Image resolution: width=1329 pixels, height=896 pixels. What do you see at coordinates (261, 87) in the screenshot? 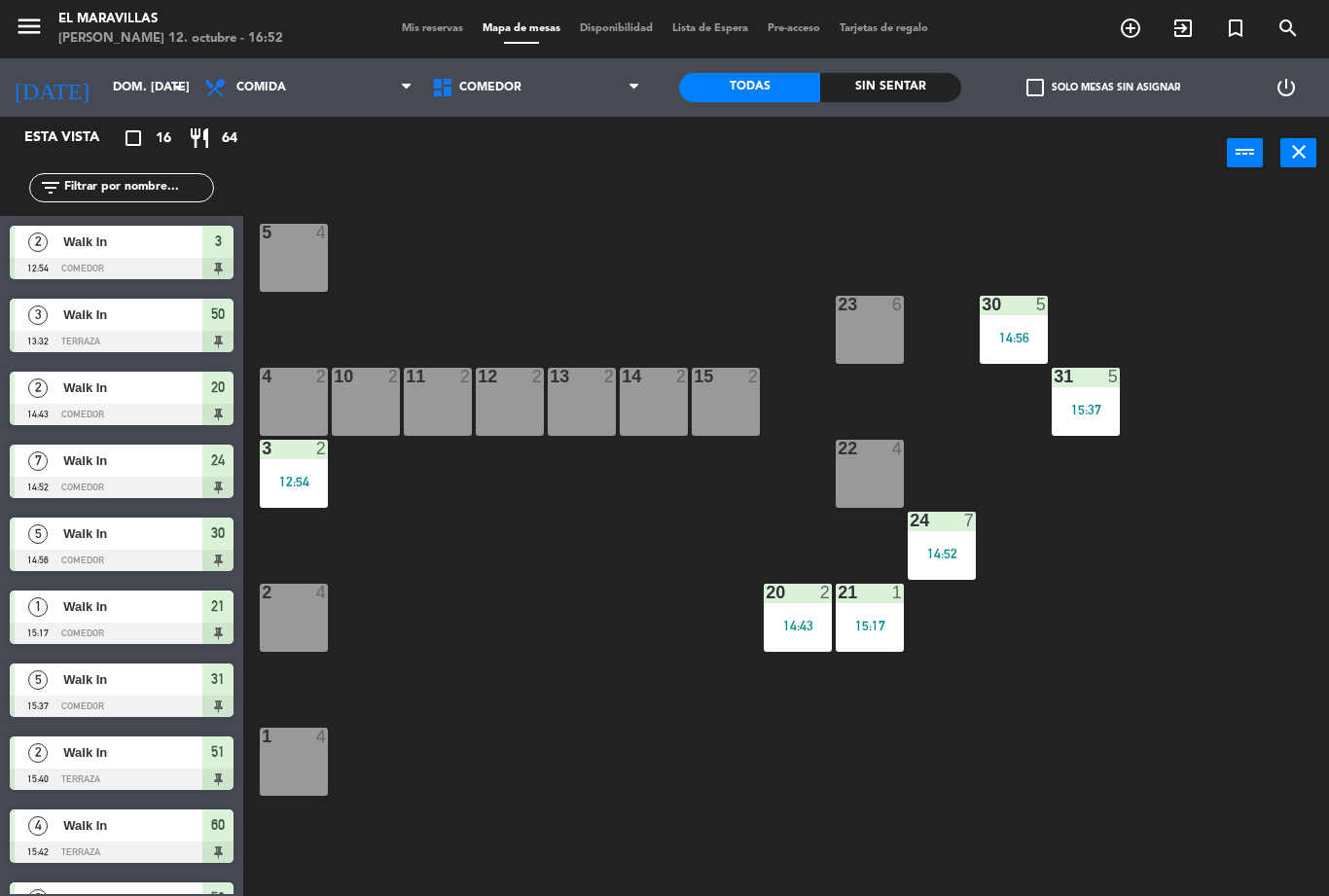
I see `span: Comida` at bounding box center [261, 87].